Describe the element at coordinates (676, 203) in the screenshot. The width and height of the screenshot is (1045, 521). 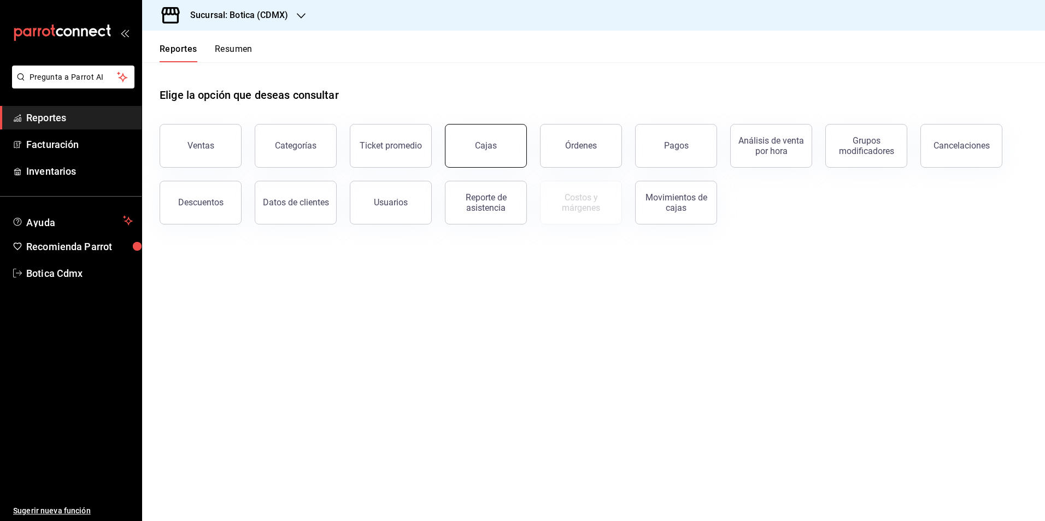
I see `div: Movimientos de cajas` at that location.